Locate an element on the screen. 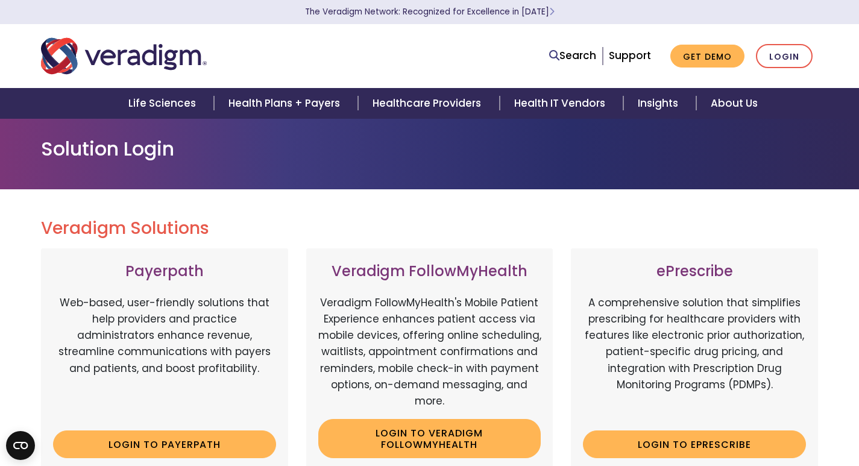  a: Life Sciences is located at coordinates (164, 103).